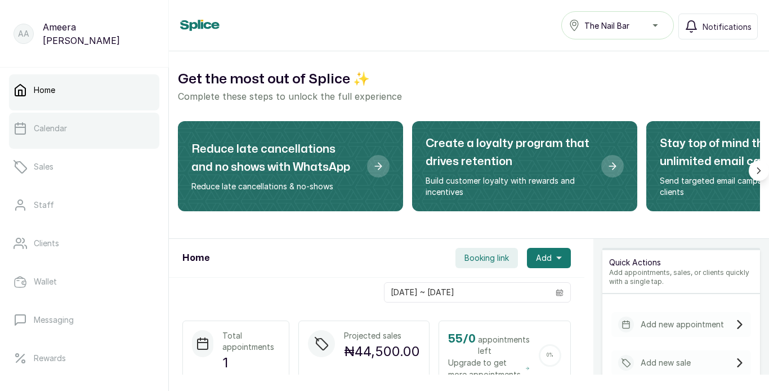  Describe the element at coordinates (24, 34) in the screenshot. I see `p: AA` at that location.